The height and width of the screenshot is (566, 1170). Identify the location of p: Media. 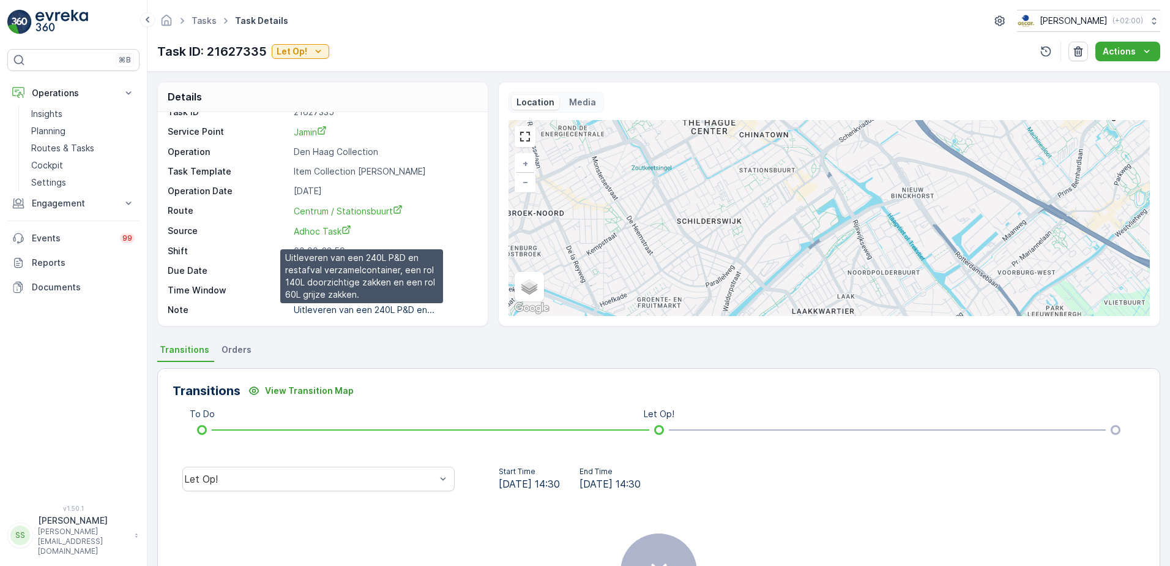
(583, 102).